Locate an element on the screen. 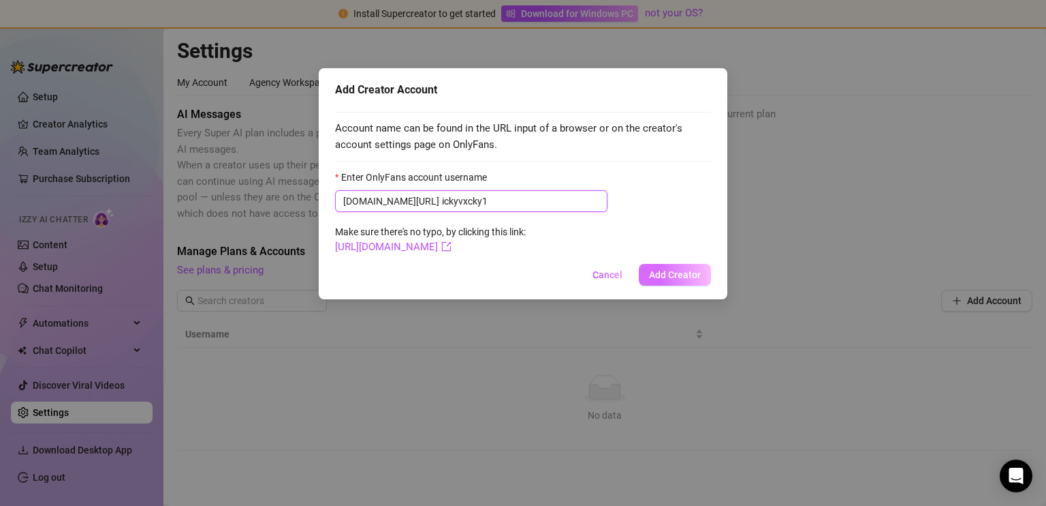 This screenshot has width=1046, height=506. label: Enter OnlyFans account username is located at coordinates (416, 177).